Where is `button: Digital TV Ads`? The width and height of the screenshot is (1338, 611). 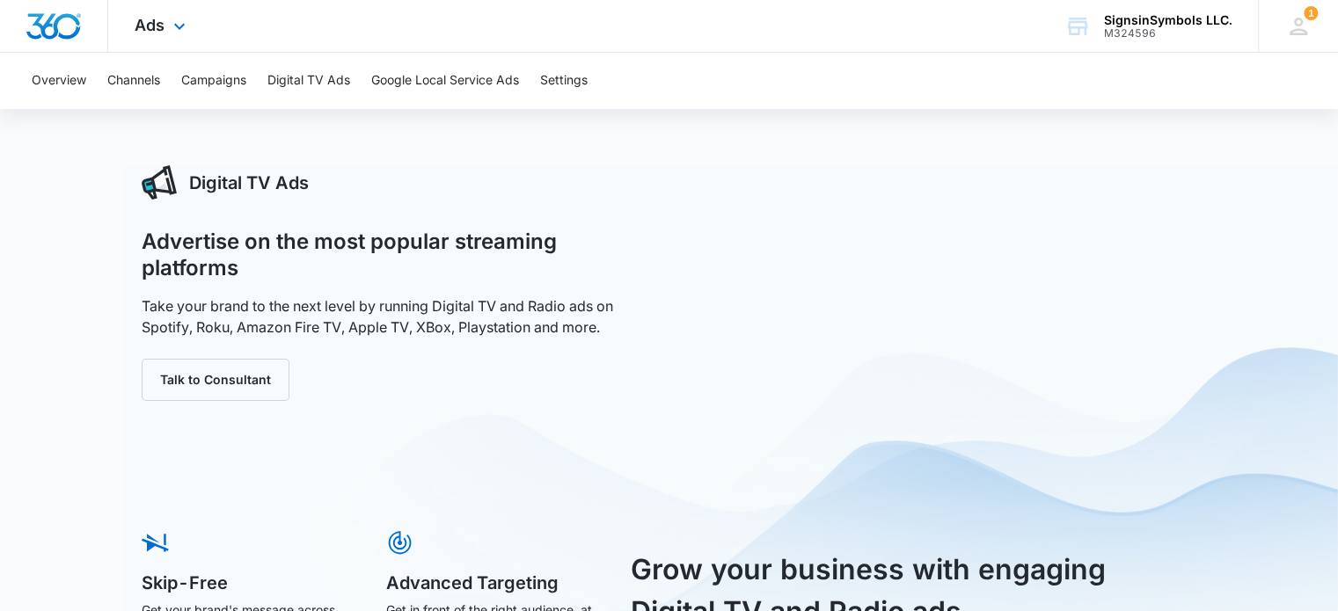 button: Digital TV Ads is located at coordinates (309, 81).